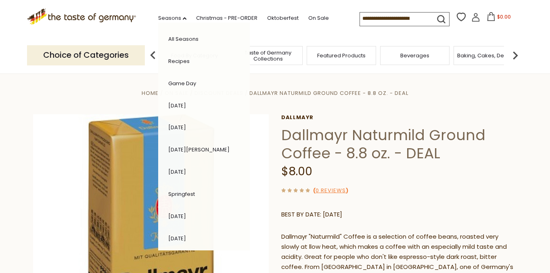 Image resolution: width=550 pixels, height=273 pixels. Describe the element at coordinates (341, 55) in the screenshot. I see `a: Featured Products` at that location.